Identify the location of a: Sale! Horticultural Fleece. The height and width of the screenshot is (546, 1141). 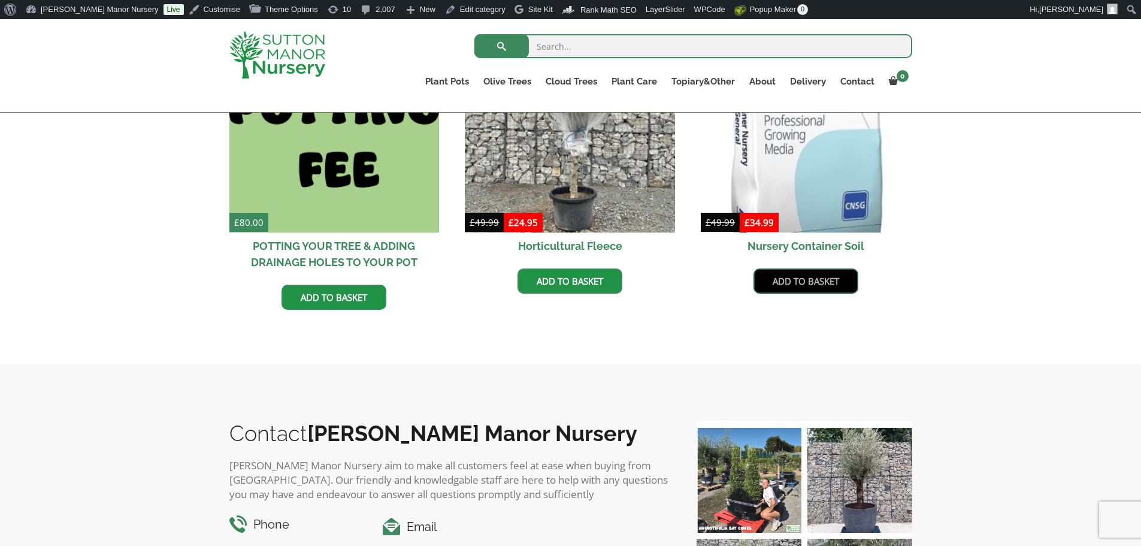
(570, 141).